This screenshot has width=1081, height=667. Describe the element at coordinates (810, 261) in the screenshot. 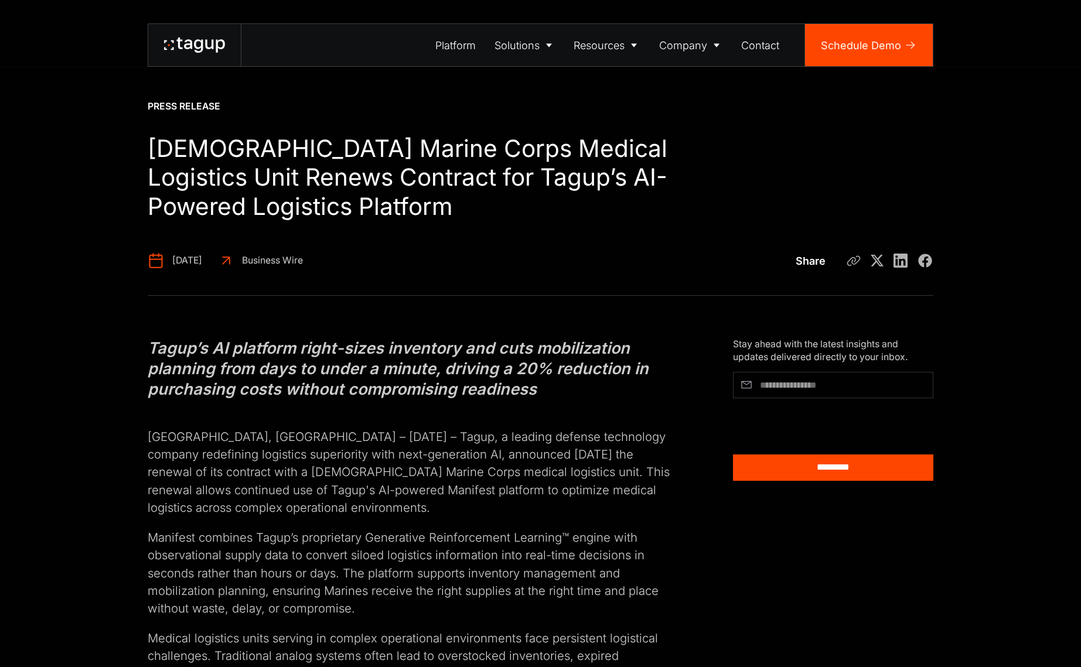

I see `div: Share` at that location.